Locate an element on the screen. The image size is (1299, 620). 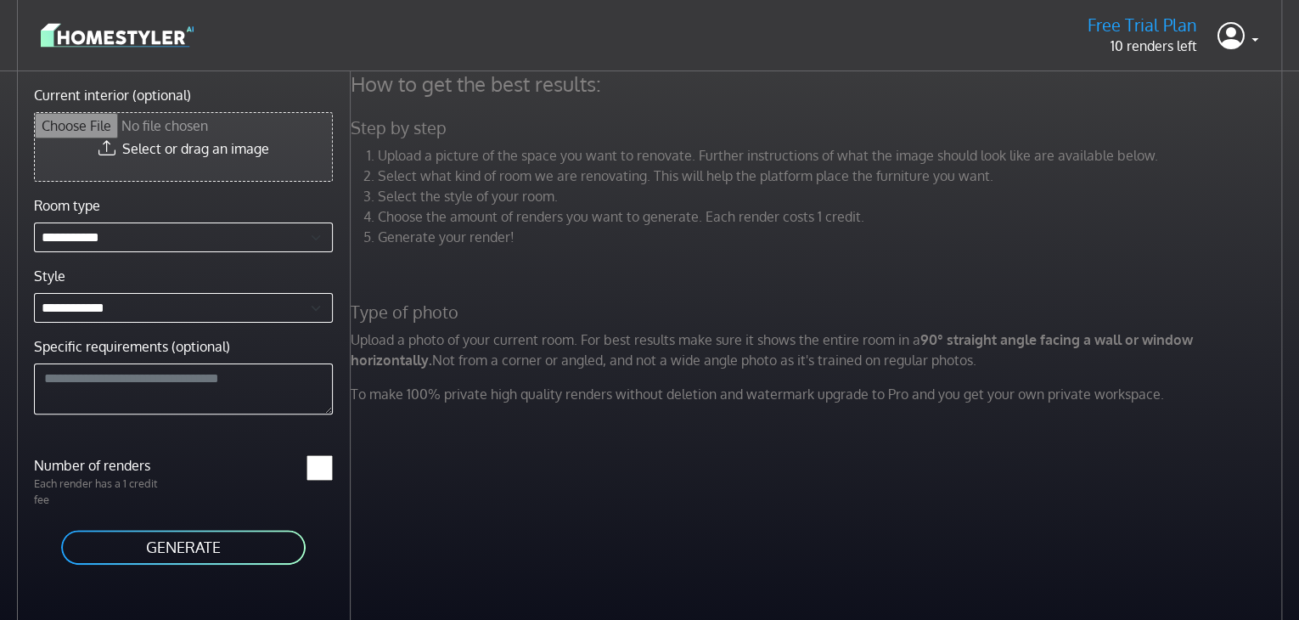
label: Number of renders is located at coordinates (104, 465).